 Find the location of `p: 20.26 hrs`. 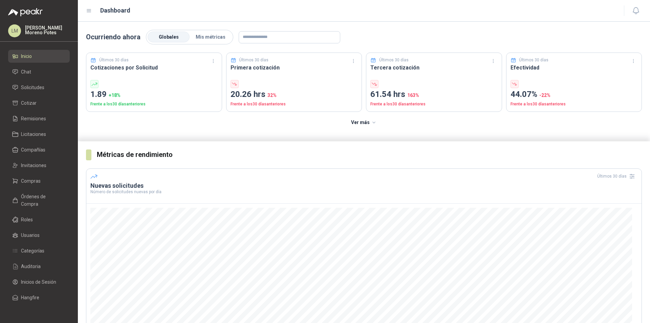

p: 20.26 hrs is located at coordinates (294, 94).